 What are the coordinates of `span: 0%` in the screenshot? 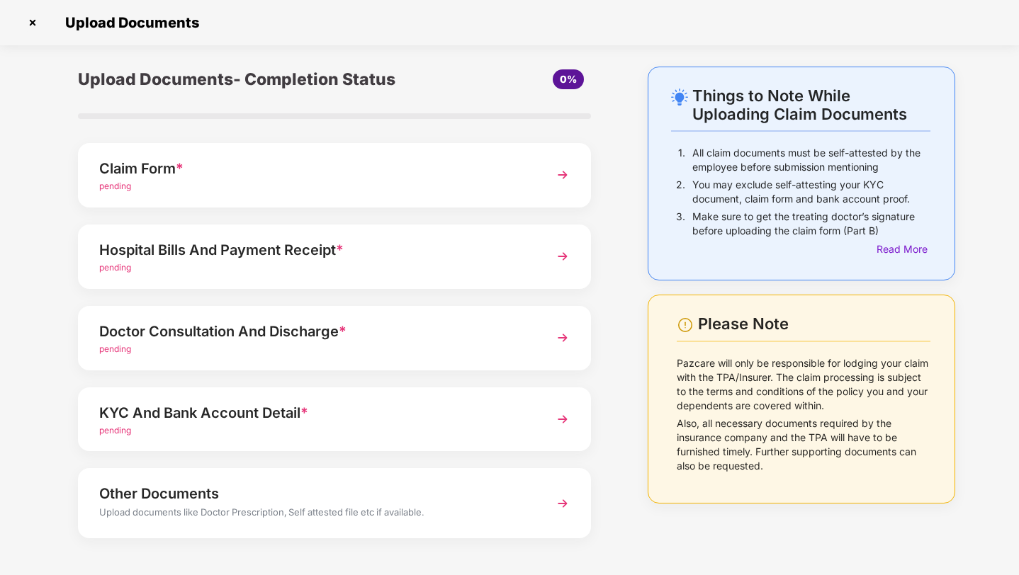 It's located at (568, 79).